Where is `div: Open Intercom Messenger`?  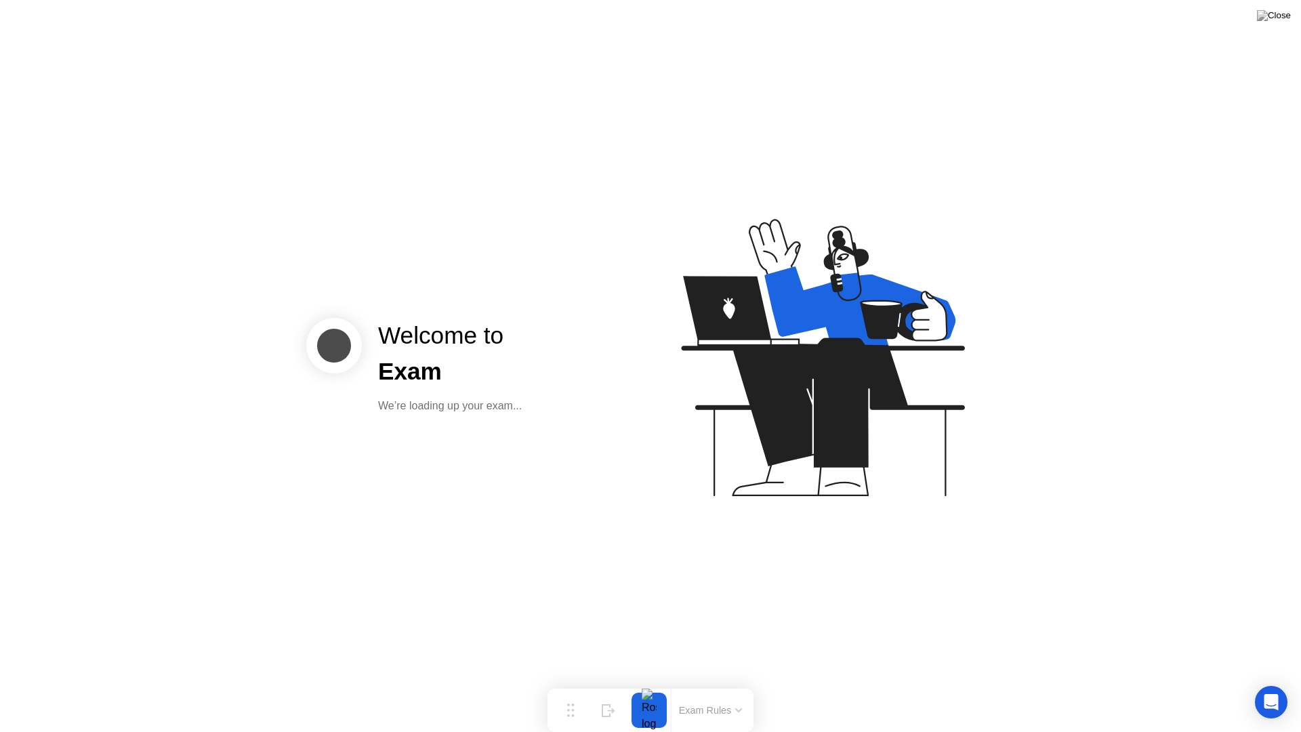
div: Open Intercom Messenger is located at coordinates (1271, 702).